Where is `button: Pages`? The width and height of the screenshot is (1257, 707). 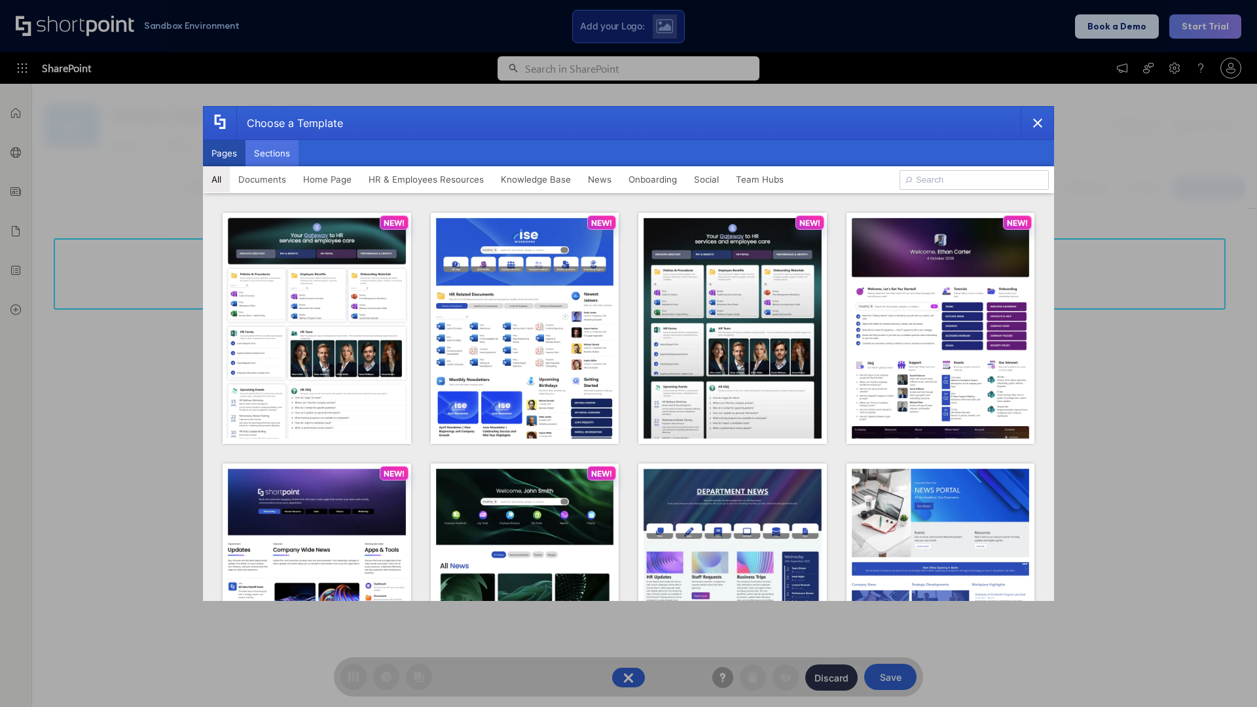 button: Pages is located at coordinates (224, 153).